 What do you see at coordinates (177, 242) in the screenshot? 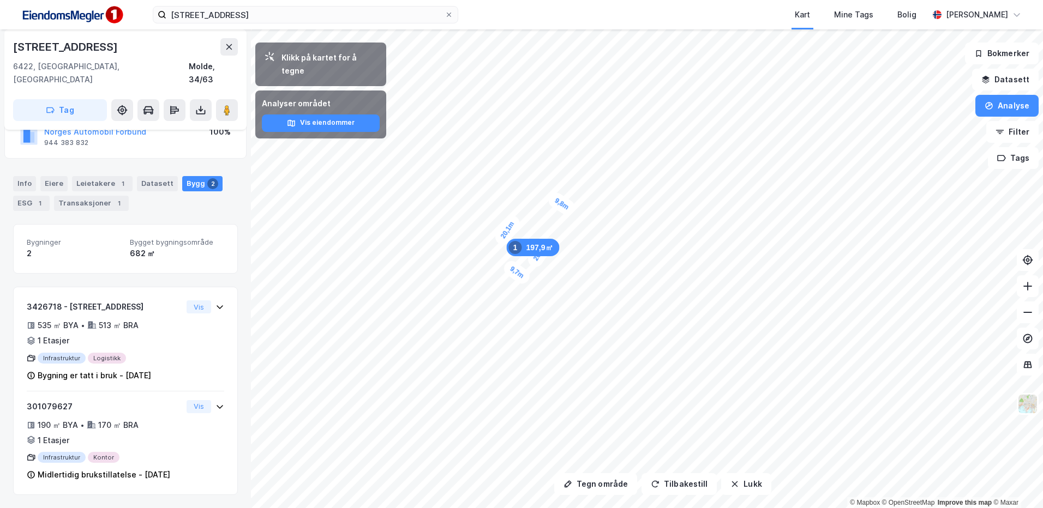
I see `span: Bygget bygningsområde` at bounding box center [177, 242].